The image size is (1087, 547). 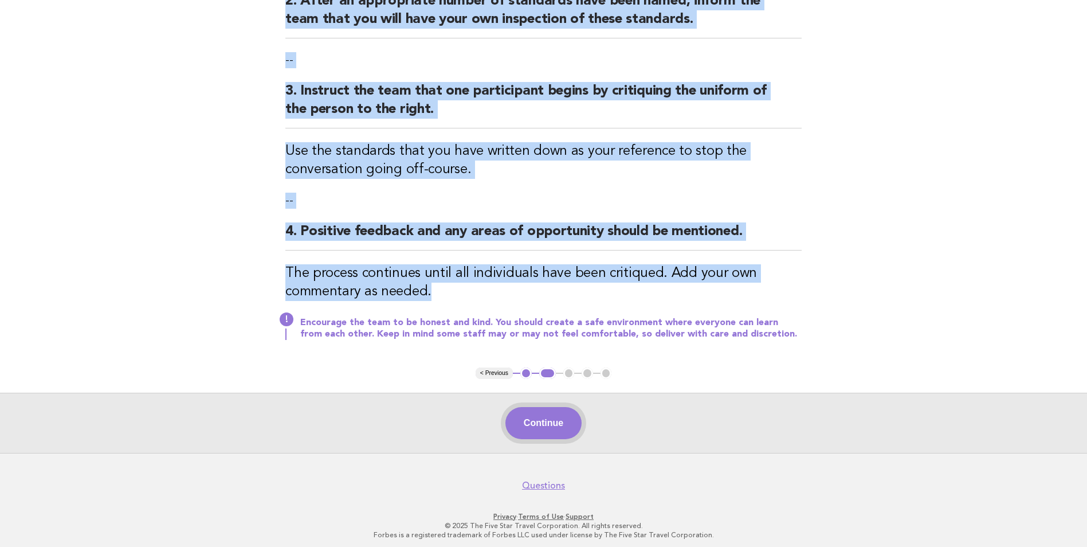 What do you see at coordinates (494, 373) in the screenshot?
I see `button: < Previous` at bounding box center [494, 373].